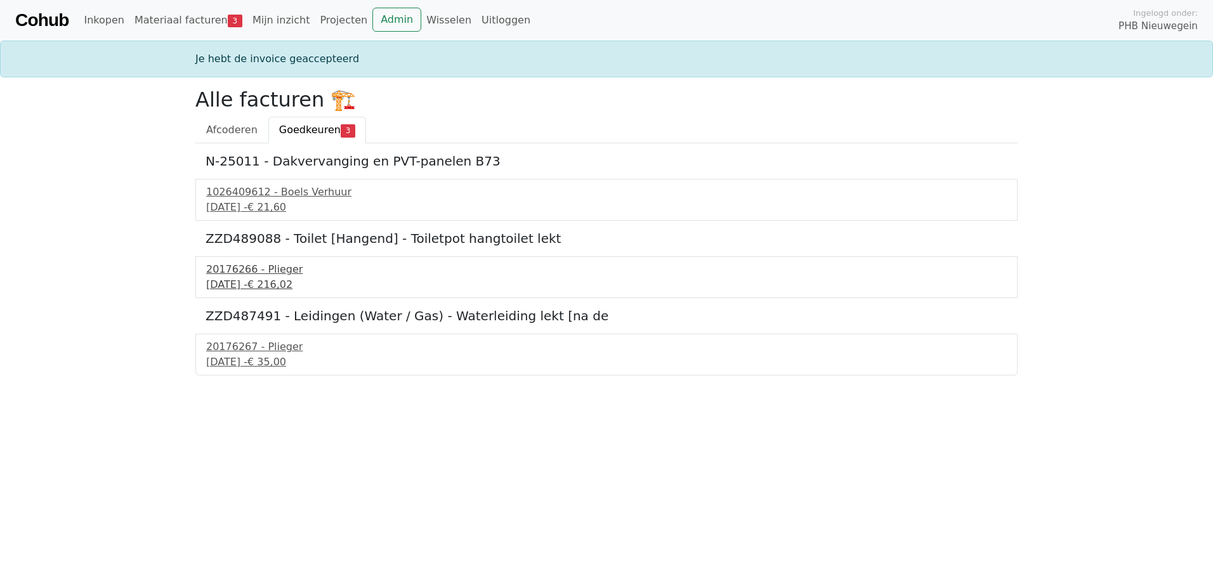 The image size is (1213, 586). What do you see at coordinates (607, 270) in the screenshot?
I see `div: 20176266 - Plieger` at bounding box center [607, 270].